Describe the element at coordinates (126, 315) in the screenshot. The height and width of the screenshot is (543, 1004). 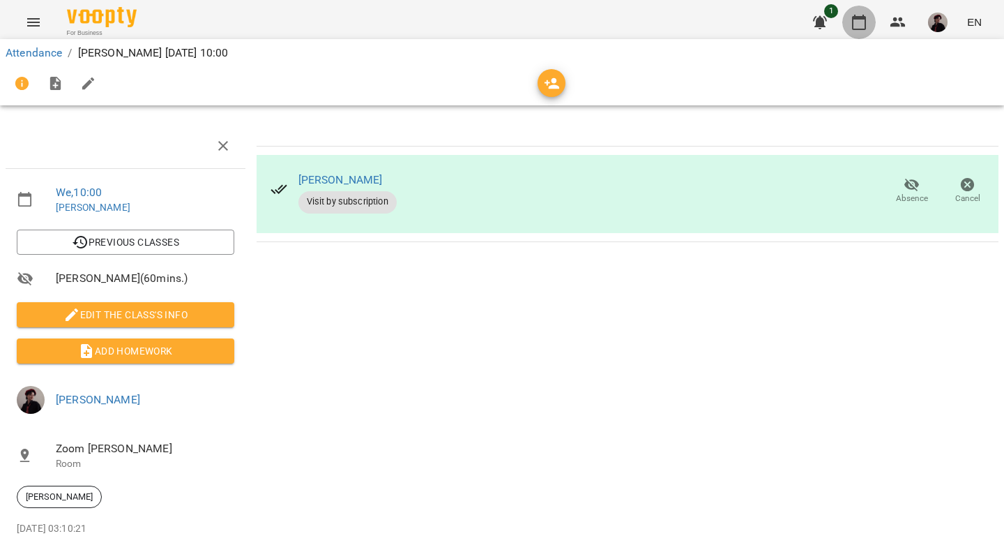
I see `span: Edit the class's Info` at that location.